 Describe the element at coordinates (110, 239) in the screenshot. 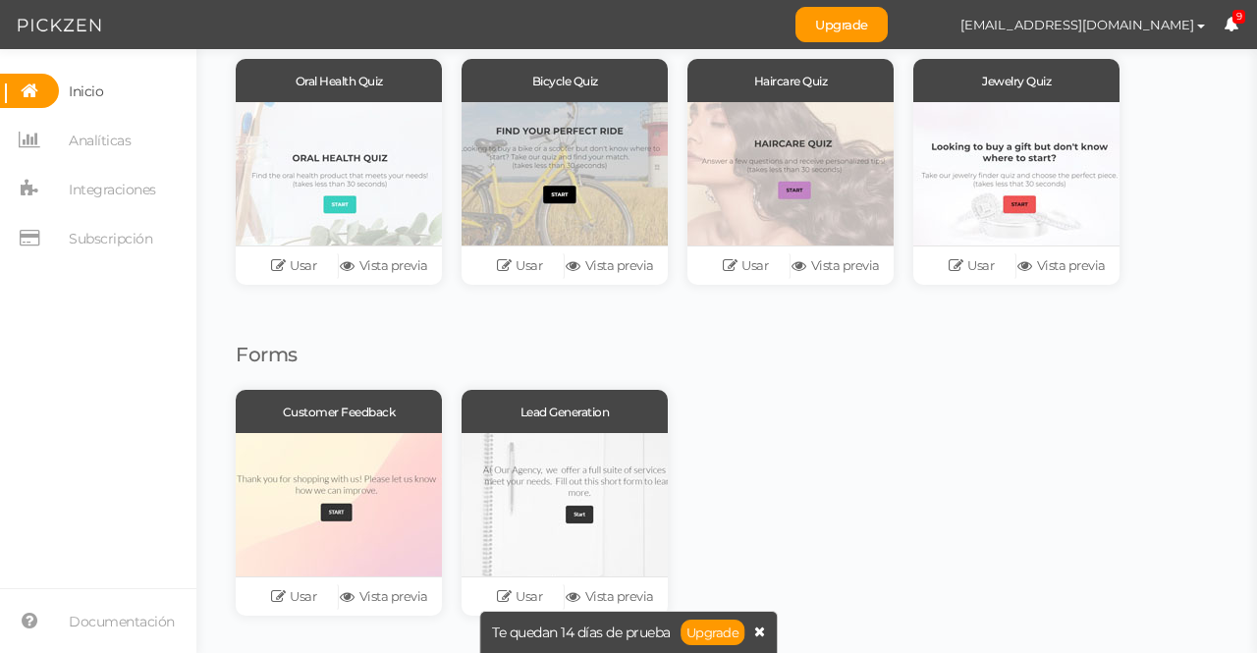

I see `span: Subscripción` at that location.